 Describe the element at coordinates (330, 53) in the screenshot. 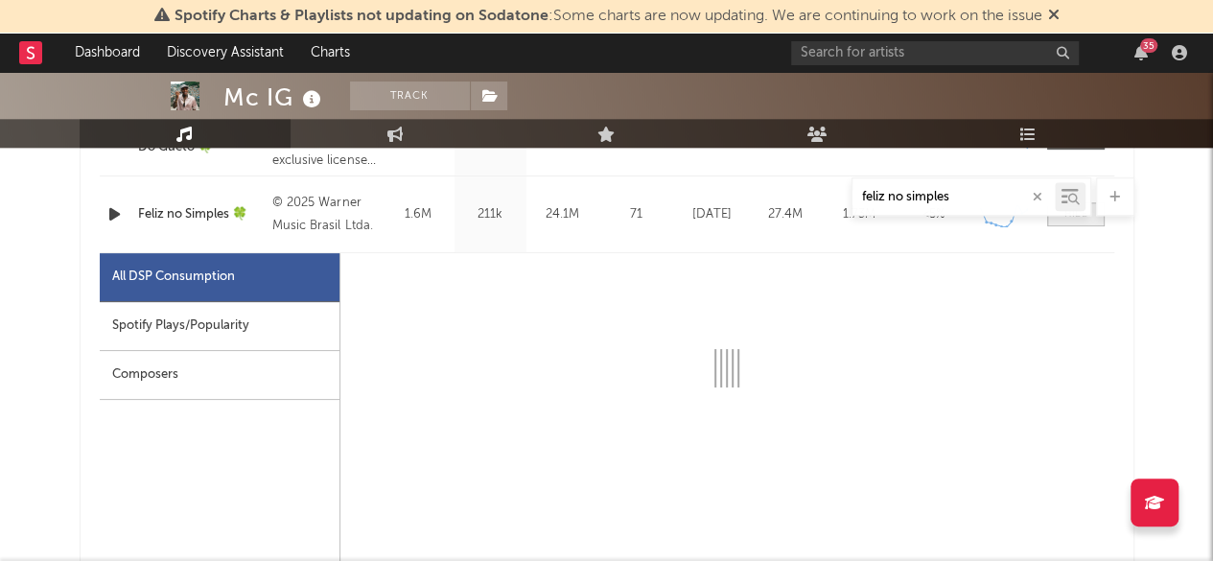

I see `a: Charts` at that location.